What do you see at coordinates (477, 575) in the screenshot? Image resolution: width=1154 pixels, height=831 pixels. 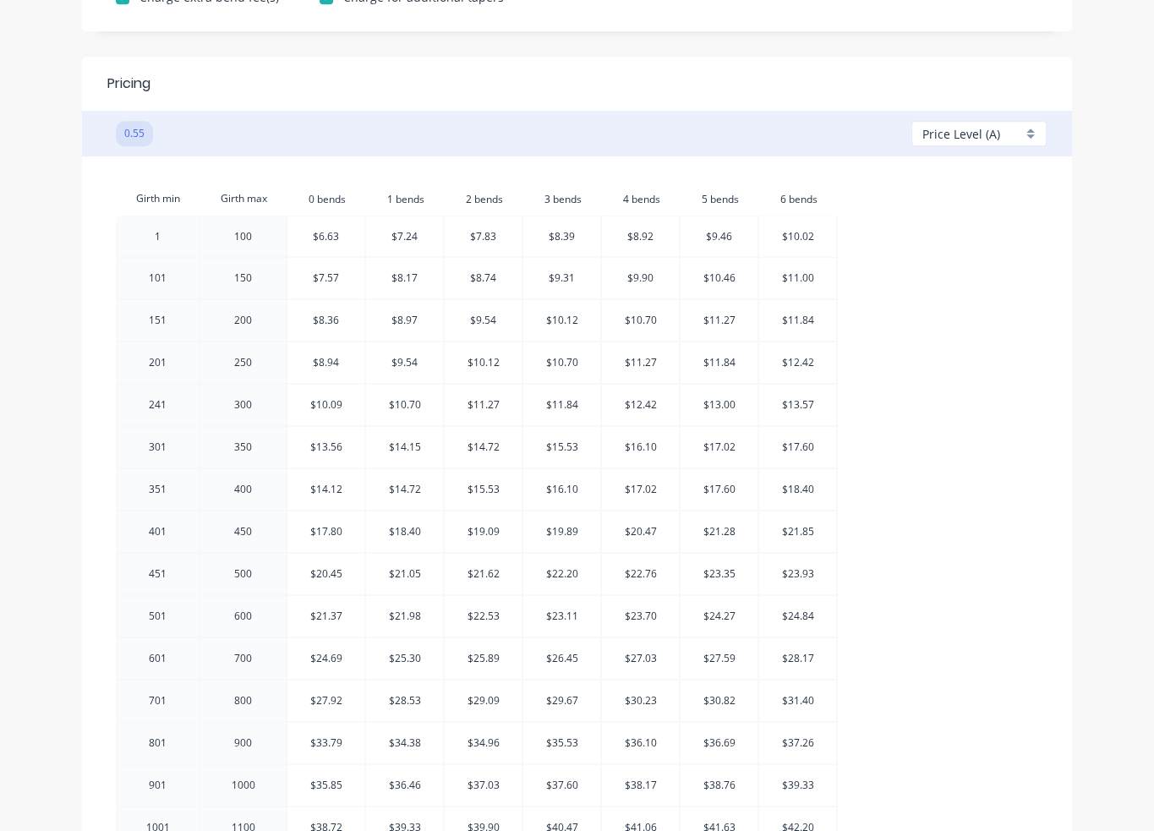 I see `tr: 451500$20.45$21.05$21.62$22.20$22.76$23.35$23.93` at bounding box center [477, 575].